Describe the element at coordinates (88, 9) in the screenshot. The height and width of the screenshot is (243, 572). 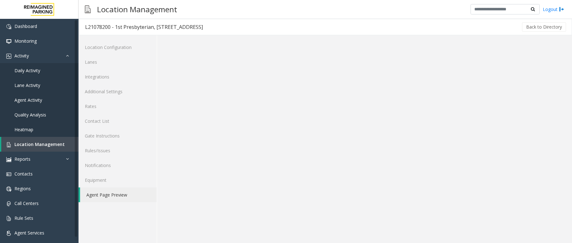
I see `img: pageIcon` at that location.